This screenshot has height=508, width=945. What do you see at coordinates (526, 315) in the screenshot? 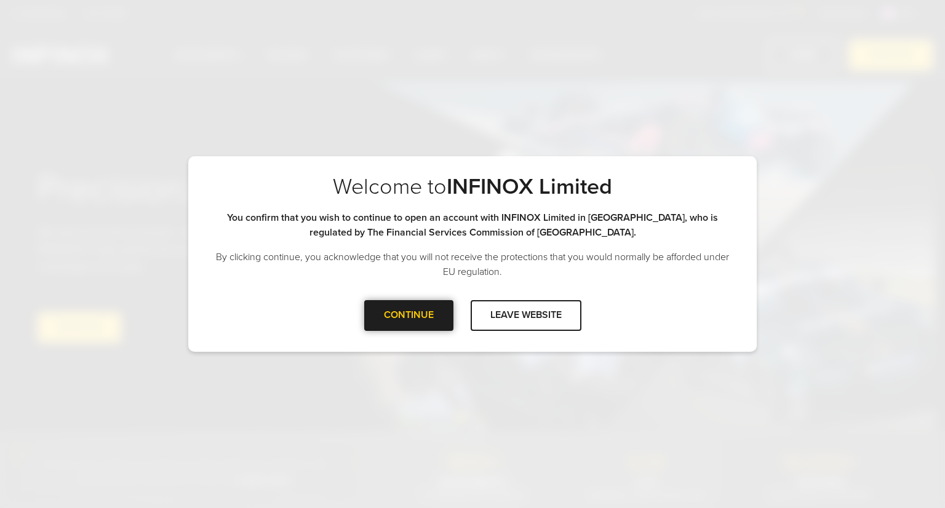
I see `div: LEAVE WEBSITE` at bounding box center [526, 315].